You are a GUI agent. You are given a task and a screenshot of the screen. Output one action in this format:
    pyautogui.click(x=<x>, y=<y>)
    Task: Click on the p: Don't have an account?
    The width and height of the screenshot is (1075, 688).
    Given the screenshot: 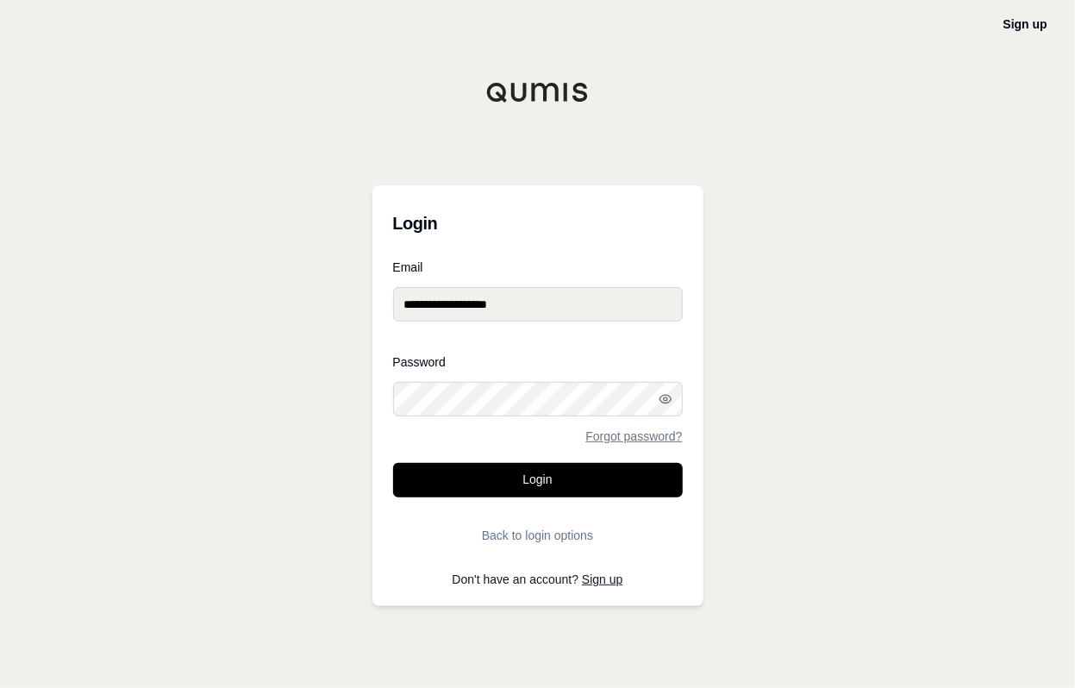 What is the action you would take?
    pyautogui.click(x=538, y=579)
    